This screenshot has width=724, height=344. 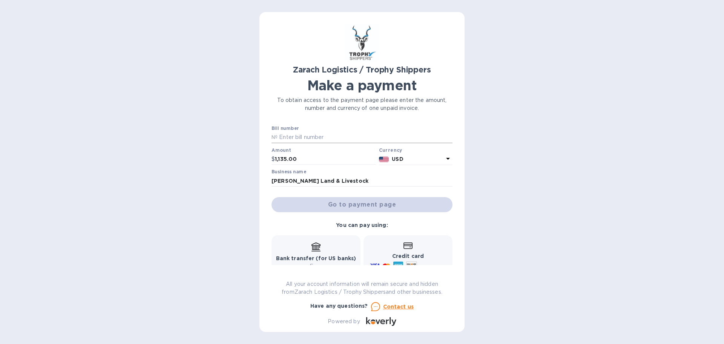 What do you see at coordinates (362, 69) in the screenshot?
I see `b: Zarach Logistics / Trophy Shippers` at bounding box center [362, 69].